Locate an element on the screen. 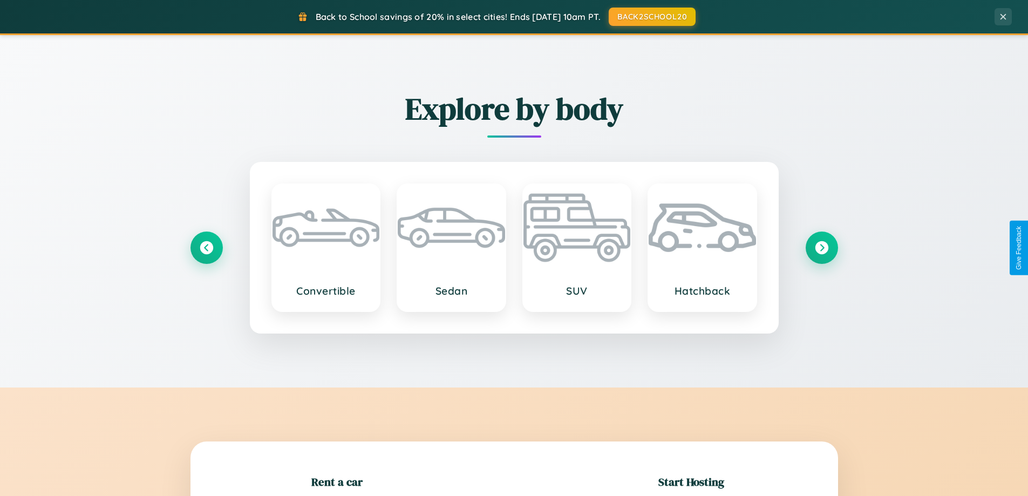 The width and height of the screenshot is (1028, 496). h2: Explore by body is located at coordinates (514, 108).